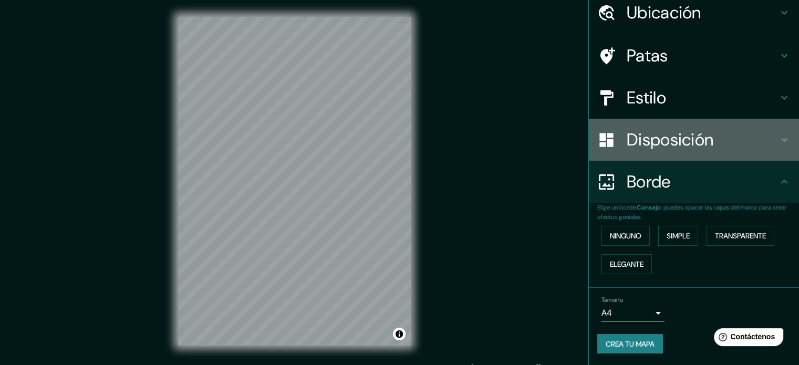 This screenshot has height=365, width=799. I want to click on font: Contáctenos, so click(47, 13).